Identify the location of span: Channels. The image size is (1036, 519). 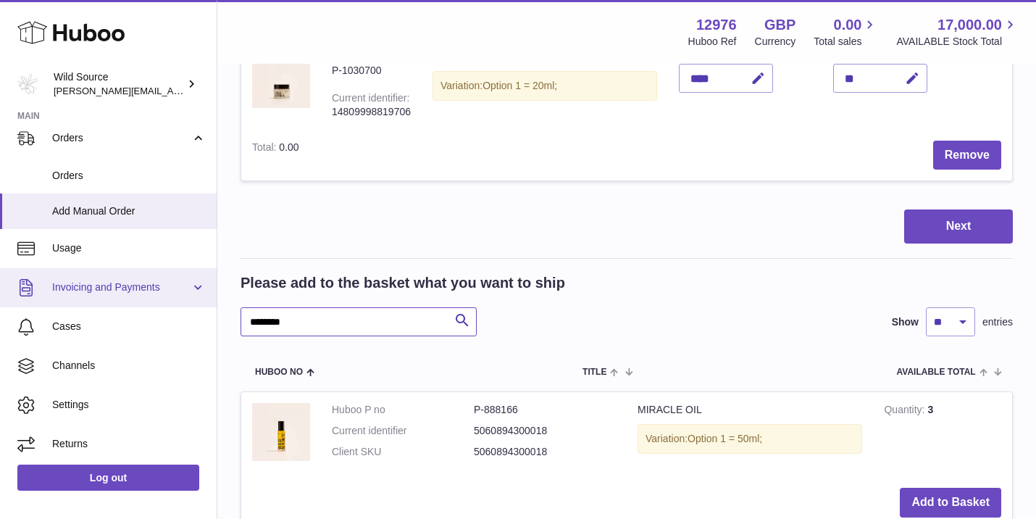
(129, 365).